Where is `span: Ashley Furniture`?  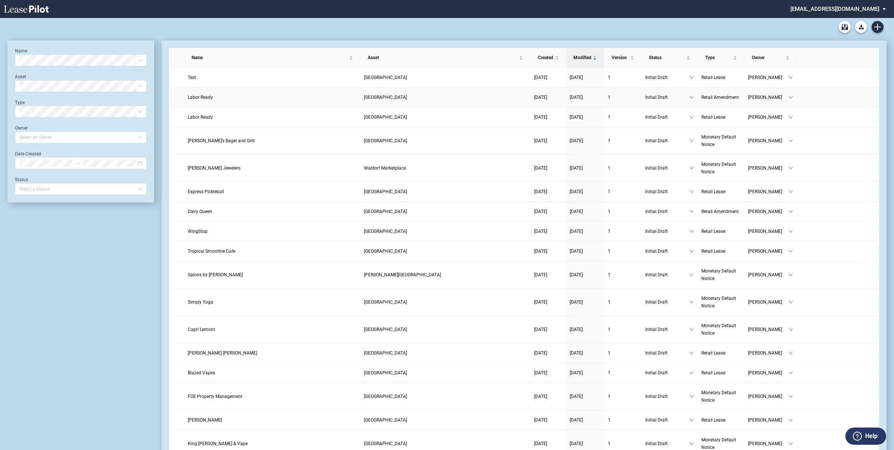 span: Ashley Furniture is located at coordinates (205, 420).